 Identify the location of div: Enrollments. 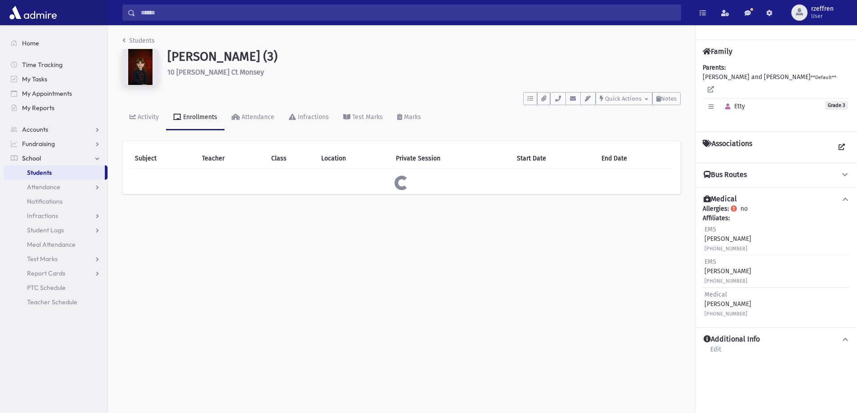
(199, 117).